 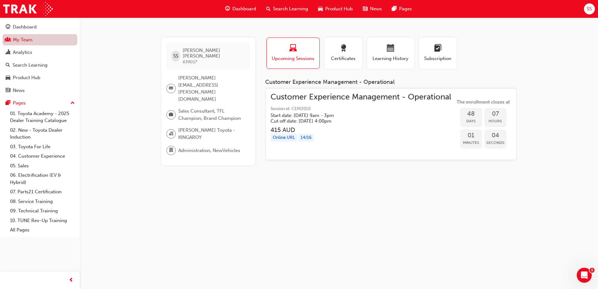 I want to click on span: up-icon, so click(x=73, y=103).